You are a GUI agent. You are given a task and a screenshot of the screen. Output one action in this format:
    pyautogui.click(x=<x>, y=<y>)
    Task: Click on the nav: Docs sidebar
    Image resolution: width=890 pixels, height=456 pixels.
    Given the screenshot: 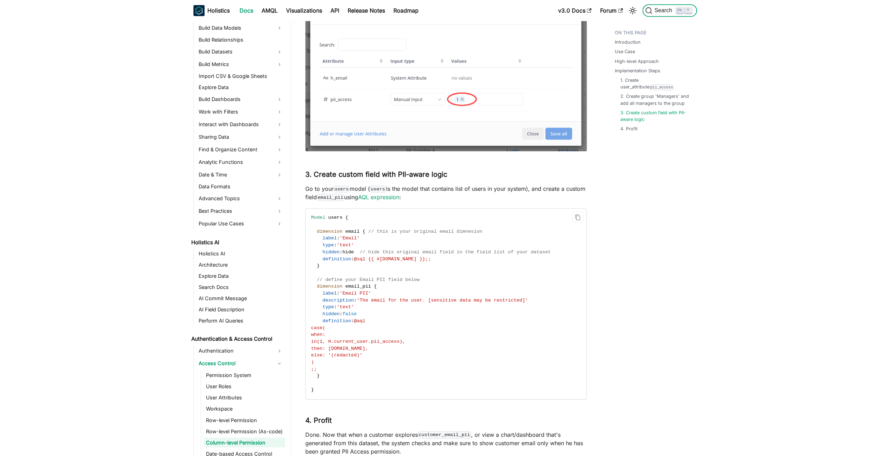 What is the action you would take?
    pyautogui.click(x=239, y=239)
    